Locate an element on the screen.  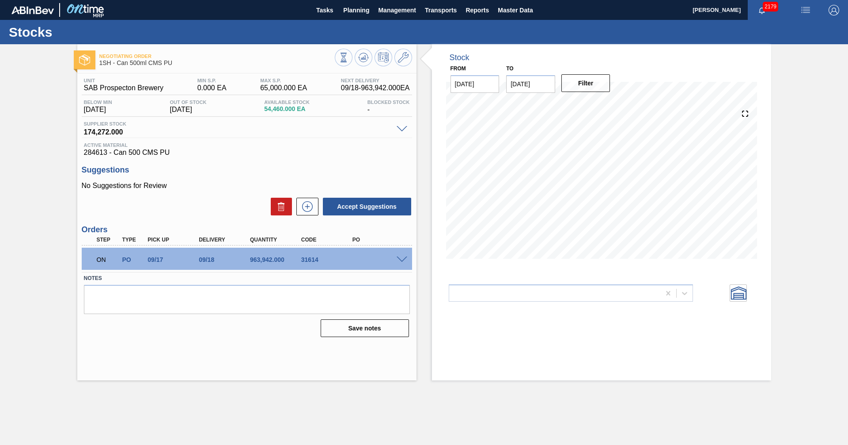
span: Next Delivery is located at coordinates (376, 80).